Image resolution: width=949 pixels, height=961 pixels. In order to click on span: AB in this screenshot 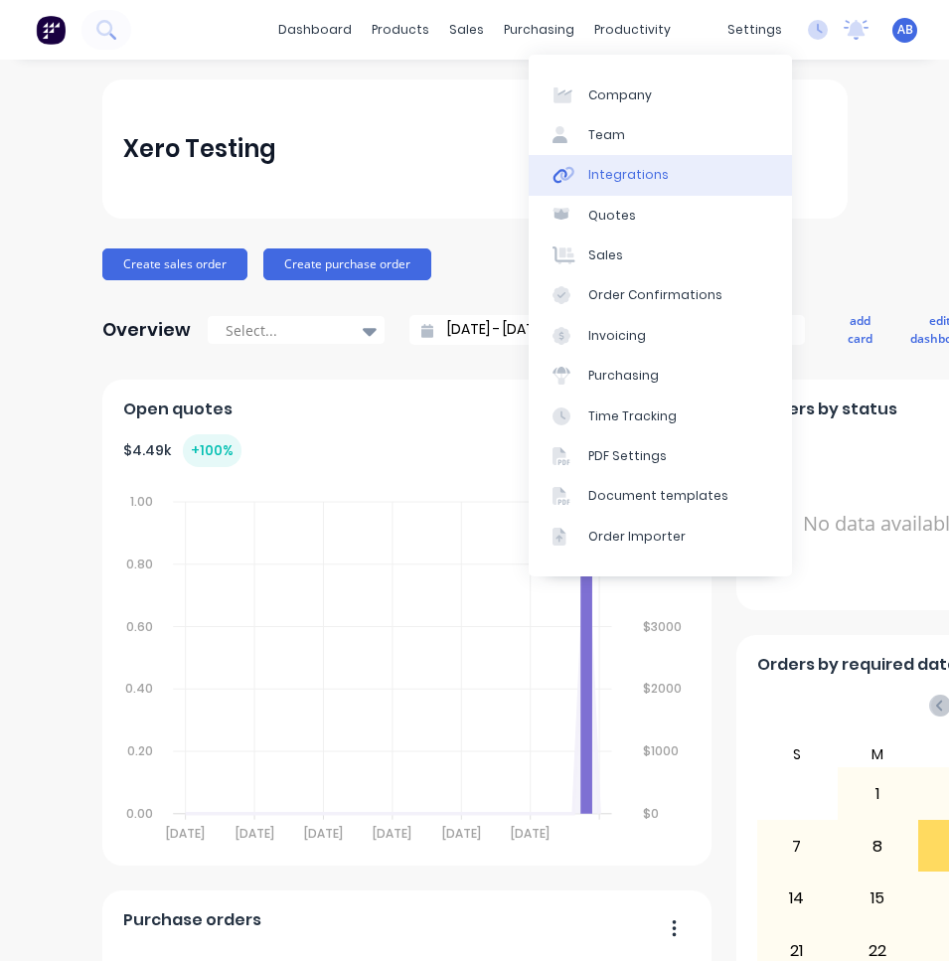, I will do `click(905, 30)`.